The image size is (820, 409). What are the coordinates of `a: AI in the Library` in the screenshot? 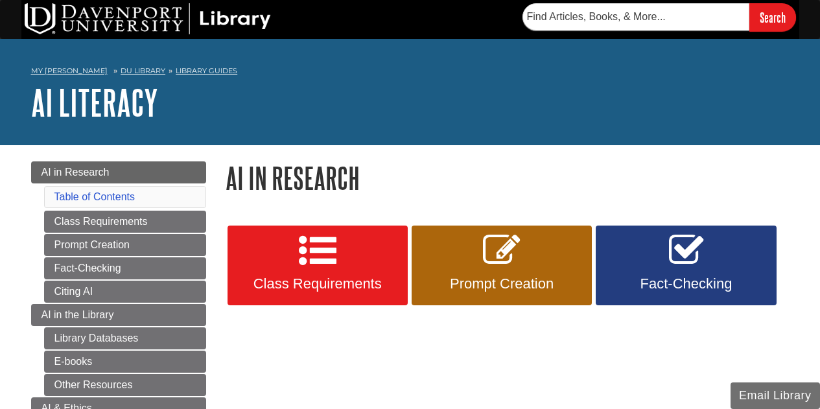 It's located at (119, 315).